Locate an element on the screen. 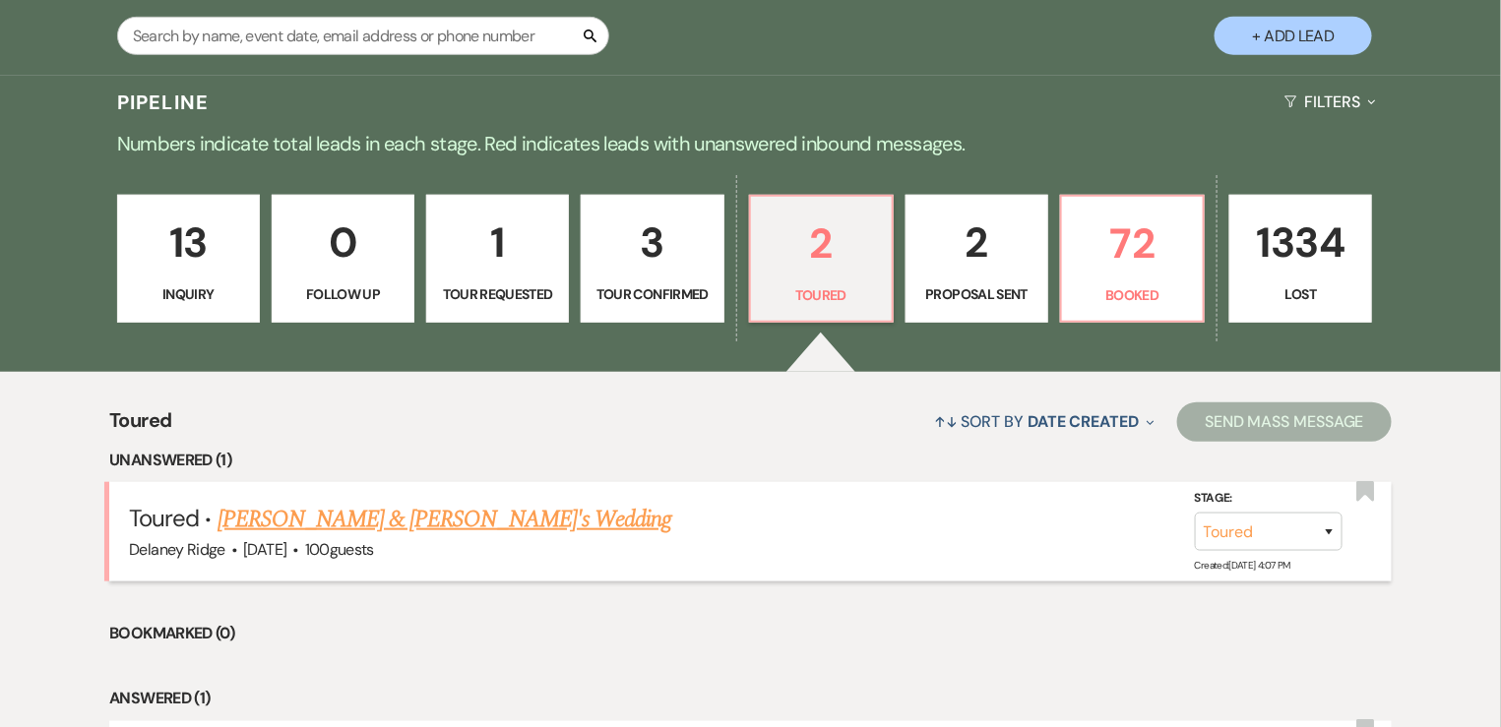  p: Tour Confirmed is located at coordinates (651, 294).